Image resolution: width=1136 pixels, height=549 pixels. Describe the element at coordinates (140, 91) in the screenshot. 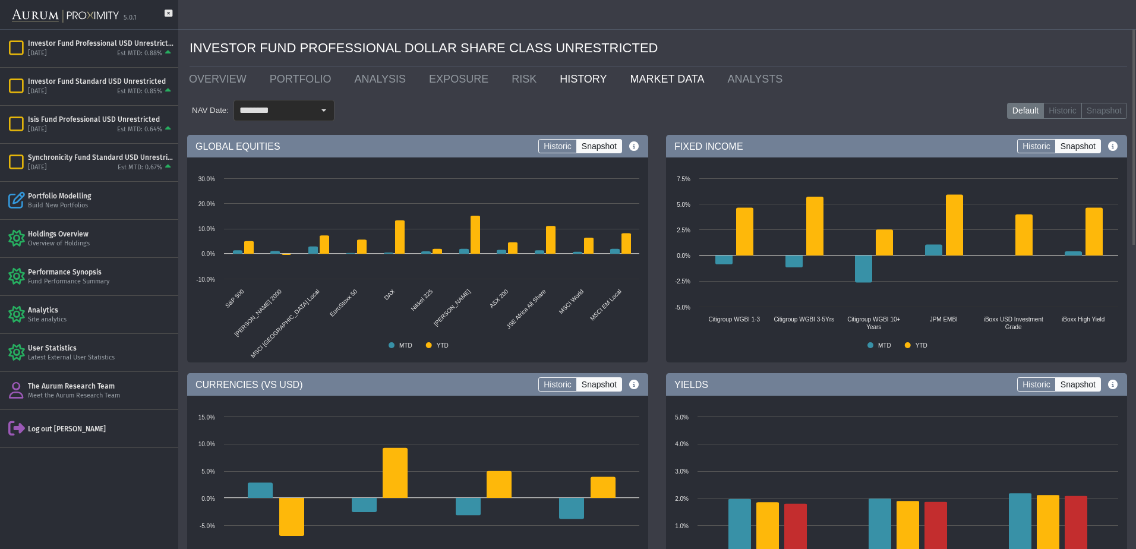

I see `div: Est MTD: 0.85%` at that location.